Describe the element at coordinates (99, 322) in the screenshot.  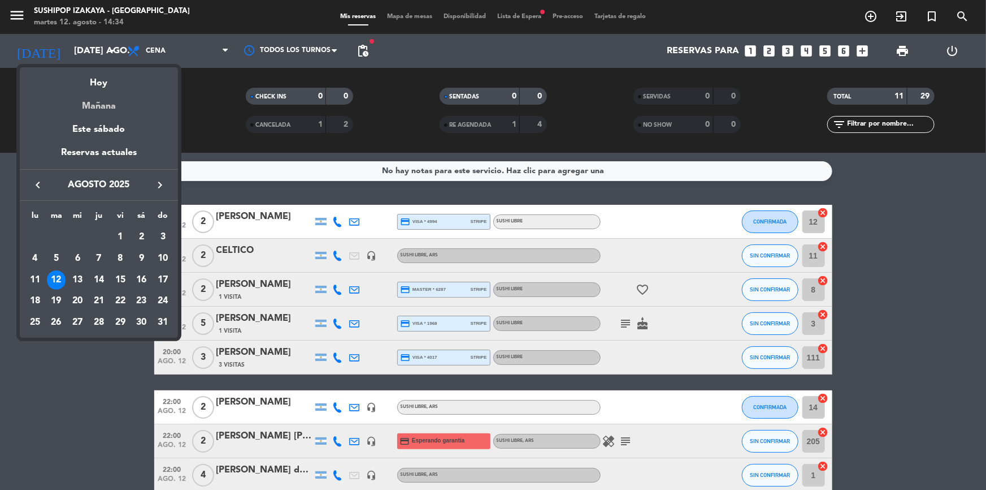
I see `td: 28 de agosto de 2025` at that location.